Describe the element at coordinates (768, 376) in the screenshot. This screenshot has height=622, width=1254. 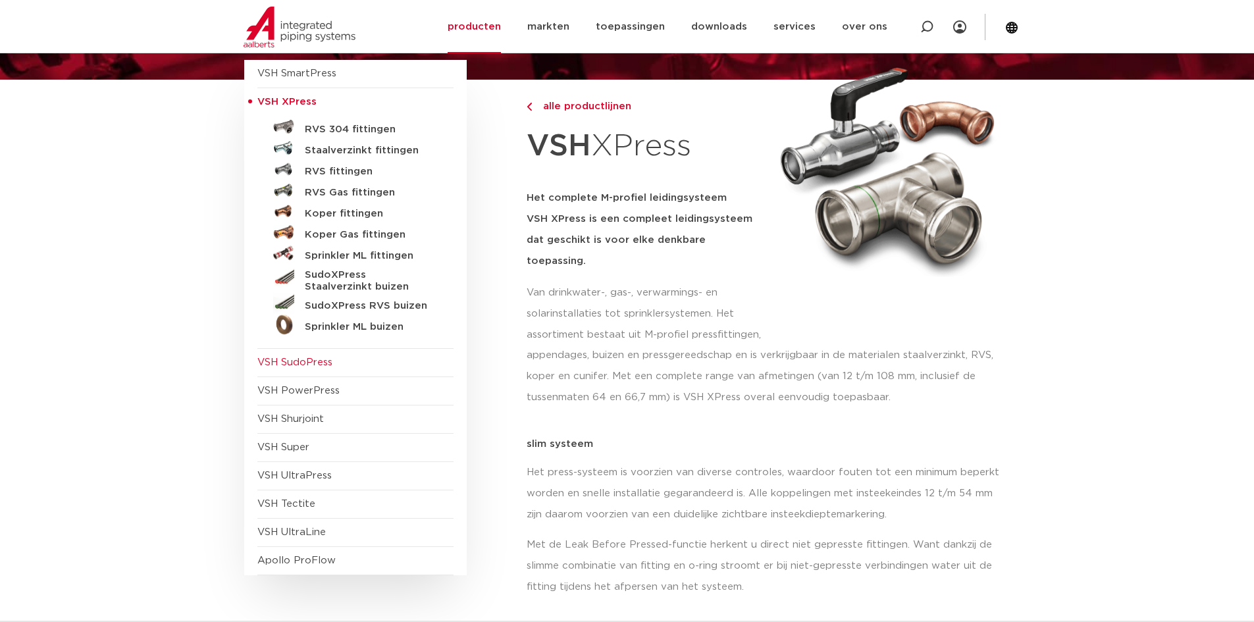
I see `p: appendages, buizen en pressgereedschap en is verkrijgbaar in de materialen staalverzinkt, RVS, ko...` at that location.